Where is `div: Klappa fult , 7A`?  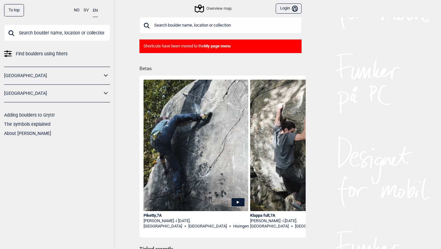
div: Klappa fult , 7A is located at coordinates (303, 215).